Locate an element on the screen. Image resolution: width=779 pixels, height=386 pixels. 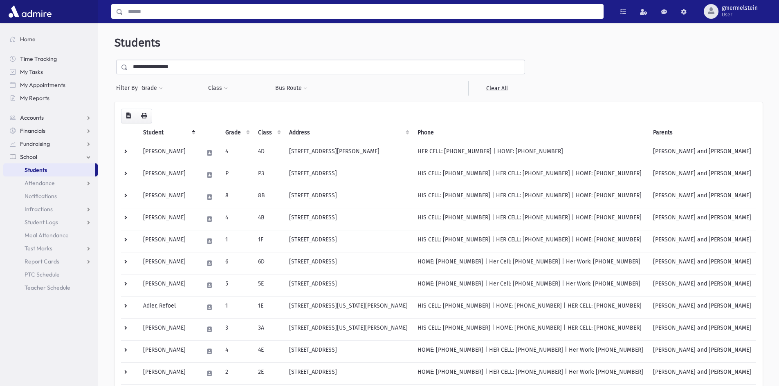
span: Report Cards is located at coordinates (42, 262).